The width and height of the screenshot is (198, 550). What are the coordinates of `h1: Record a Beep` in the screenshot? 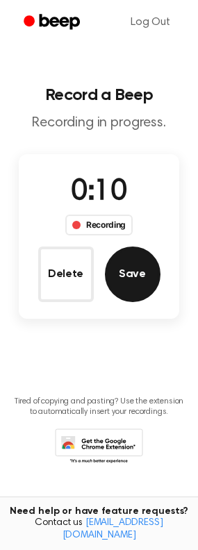 It's located at (99, 95).